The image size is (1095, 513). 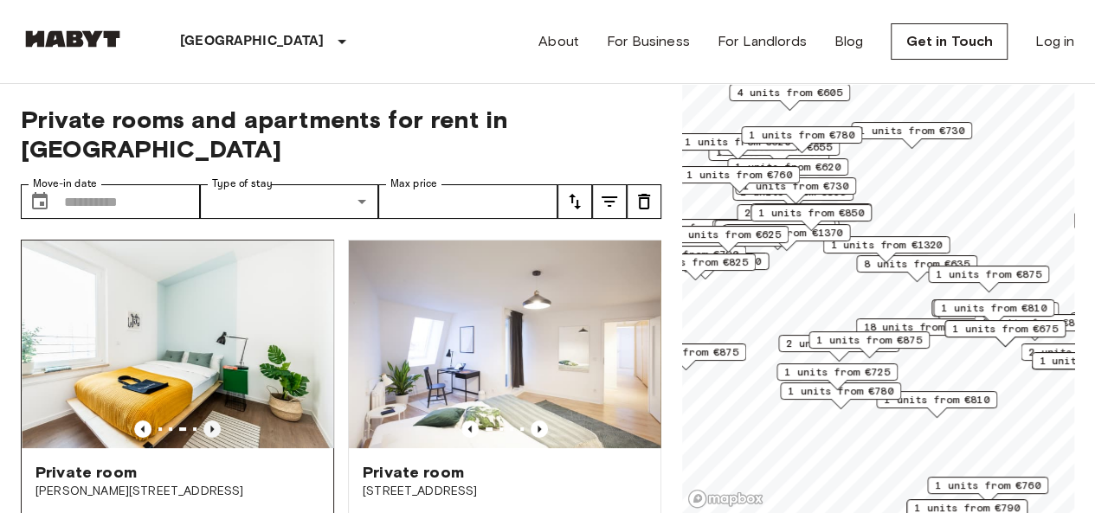 I want to click on span: 1 units from €1150, so click(x=706, y=261).